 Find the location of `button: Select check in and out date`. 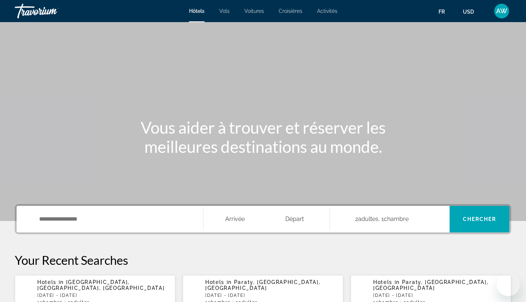

button: Select check in and out date is located at coordinates (267, 219).